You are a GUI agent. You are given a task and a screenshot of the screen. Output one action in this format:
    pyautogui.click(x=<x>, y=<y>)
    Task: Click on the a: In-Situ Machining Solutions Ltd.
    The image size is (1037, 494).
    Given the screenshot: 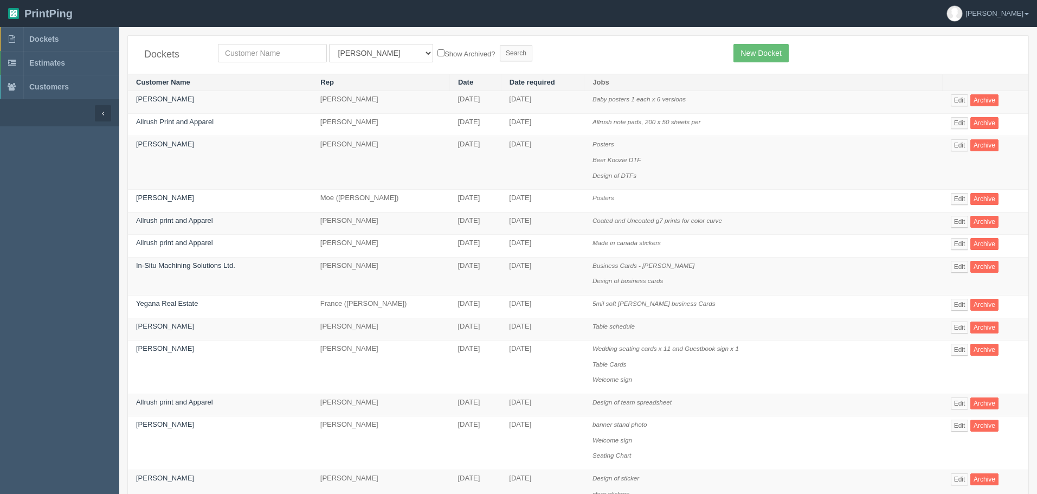 What is the action you would take?
    pyautogui.click(x=185, y=265)
    